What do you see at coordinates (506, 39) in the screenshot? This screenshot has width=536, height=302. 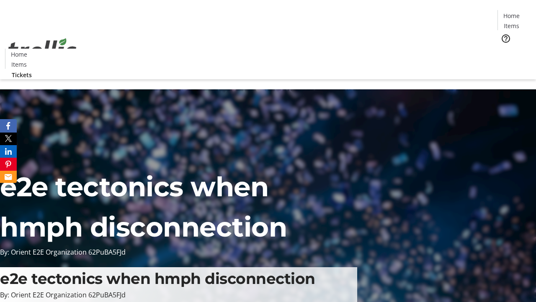 I see `button: Help` at bounding box center [506, 39].